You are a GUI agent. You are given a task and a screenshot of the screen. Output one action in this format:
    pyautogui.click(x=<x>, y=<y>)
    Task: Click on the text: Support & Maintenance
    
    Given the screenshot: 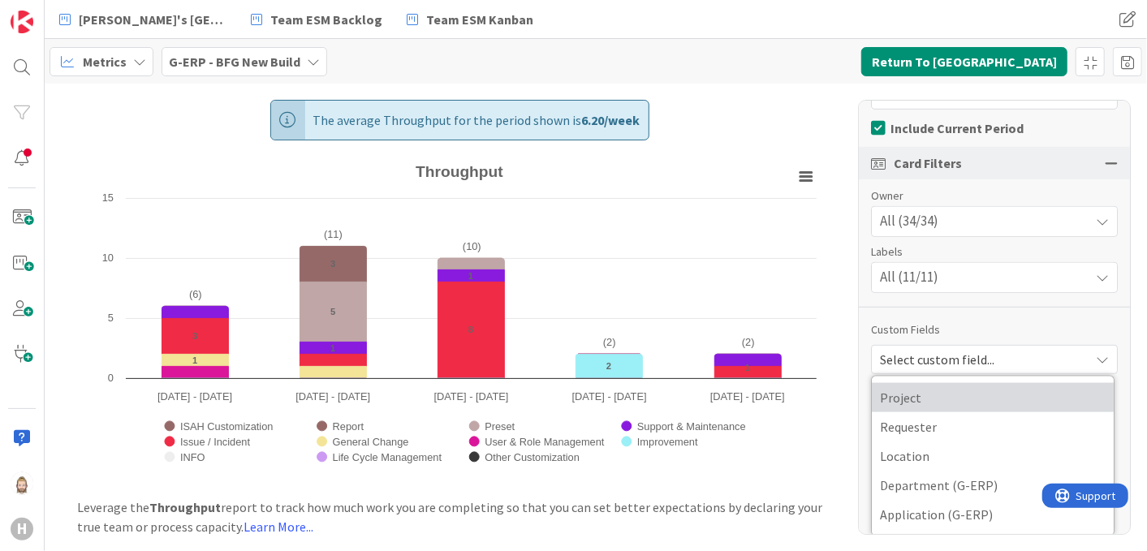 What is the action you would take?
    pyautogui.click(x=692, y=426)
    